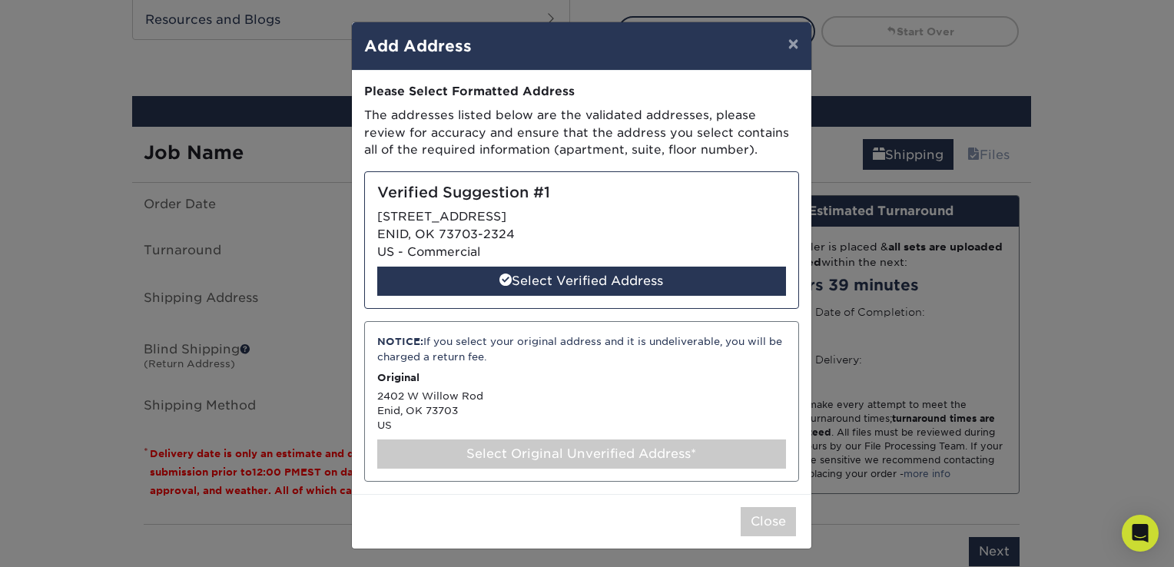  I want to click on h4: Add Address, so click(581, 46).